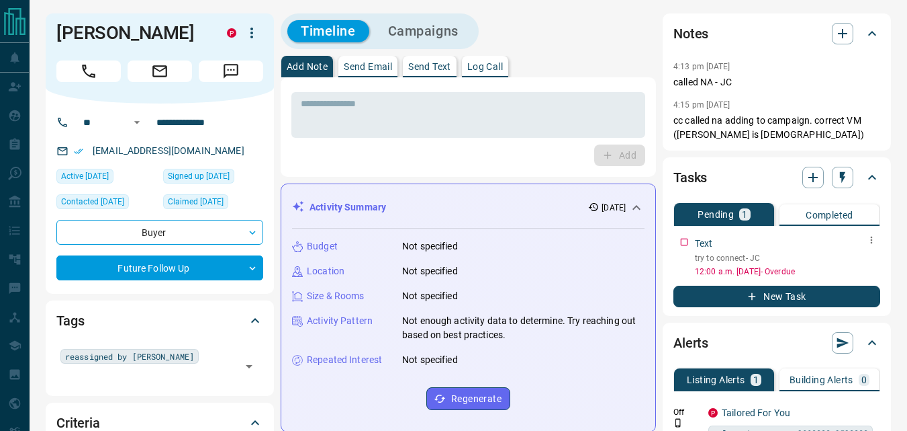 The height and width of the screenshot is (431, 907). What do you see at coordinates (777, 296) in the screenshot?
I see `button: New Task` at bounding box center [777, 296].